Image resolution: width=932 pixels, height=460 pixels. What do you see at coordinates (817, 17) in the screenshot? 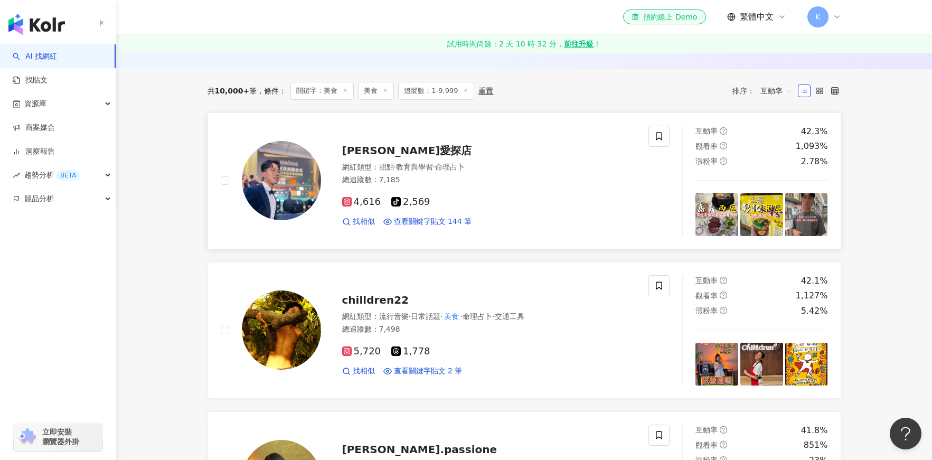
I see `span: K` at bounding box center [817, 17].